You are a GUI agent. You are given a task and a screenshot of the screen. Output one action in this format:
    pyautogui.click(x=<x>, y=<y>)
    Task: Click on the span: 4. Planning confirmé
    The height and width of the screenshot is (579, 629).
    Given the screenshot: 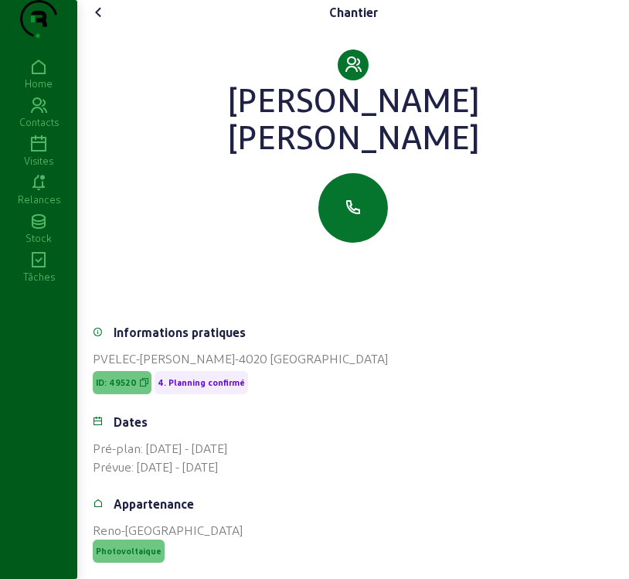 What is the action you would take?
    pyautogui.click(x=201, y=382)
    